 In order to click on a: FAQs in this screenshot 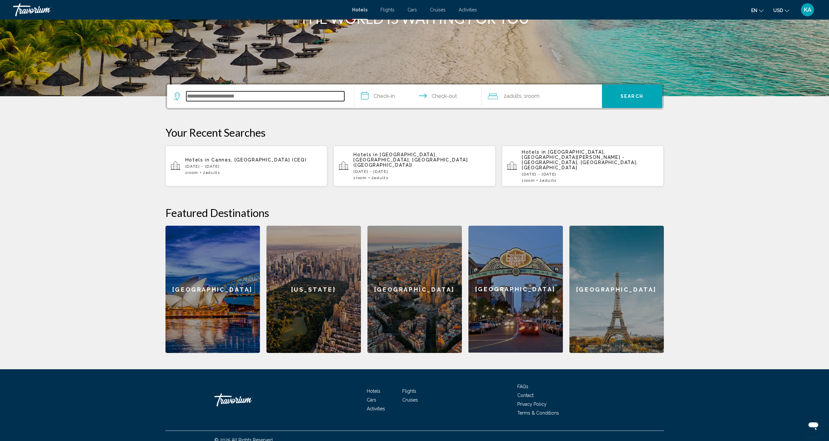, I will do `click(523, 386)`.